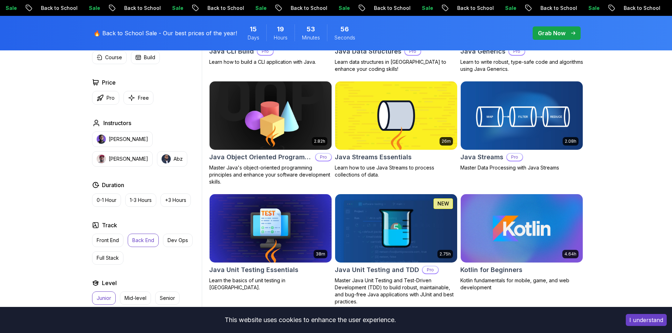  Describe the element at coordinates (106, 200) in the screenshot. I see `button: 0-1 Hour` at that location.